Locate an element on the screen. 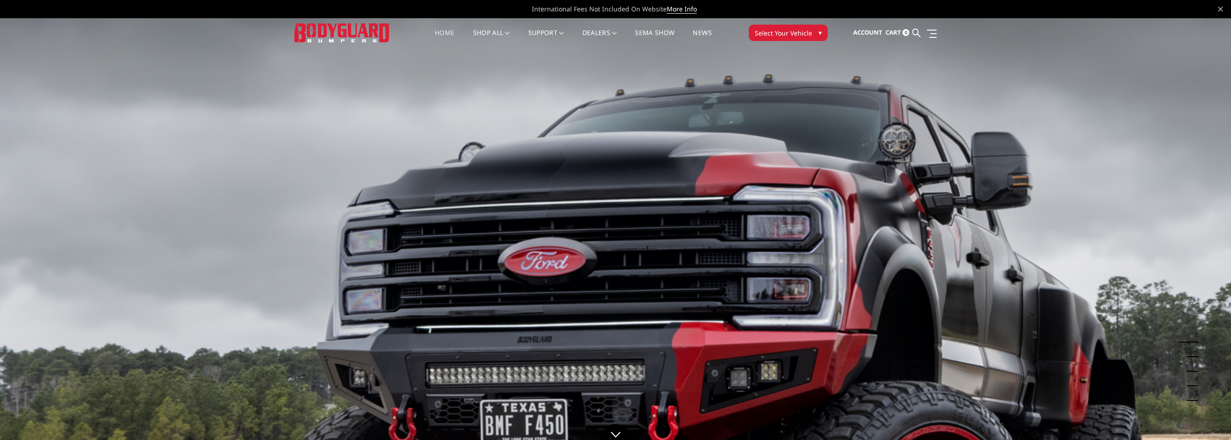 The height and width of the screenshot is (440, 1231). button: 5 of 5 is located at coordinates (1194, 394).